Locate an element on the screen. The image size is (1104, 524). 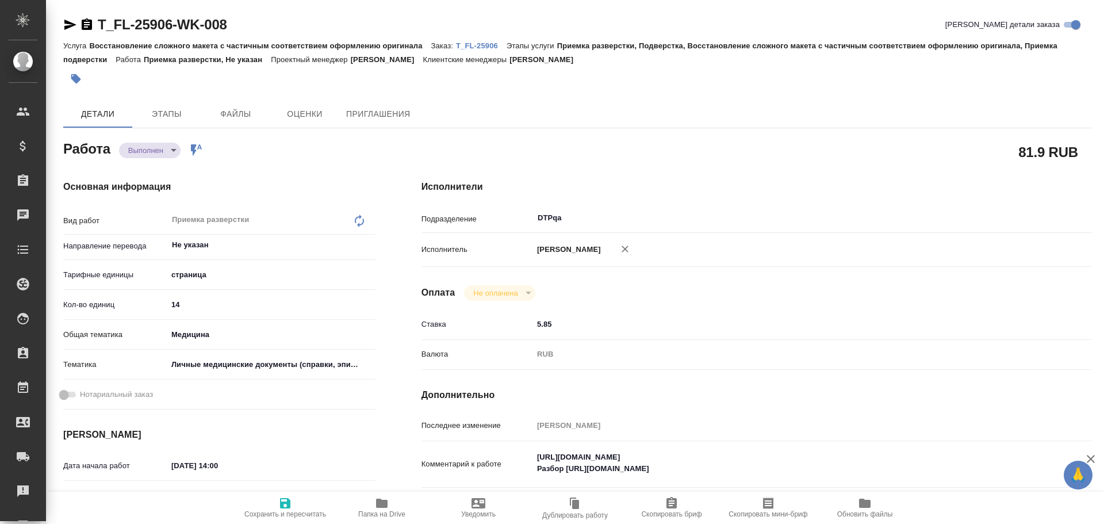
p: Проектный менеджер is located at coordinates (311, 59).